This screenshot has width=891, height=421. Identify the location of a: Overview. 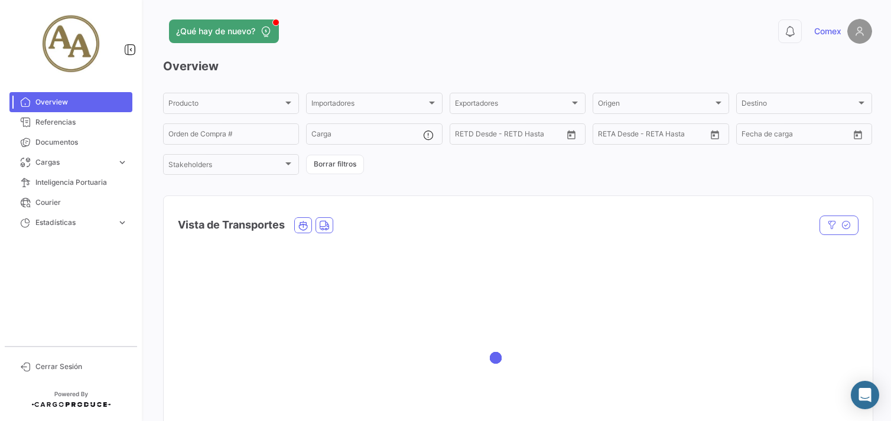
(71, 102).